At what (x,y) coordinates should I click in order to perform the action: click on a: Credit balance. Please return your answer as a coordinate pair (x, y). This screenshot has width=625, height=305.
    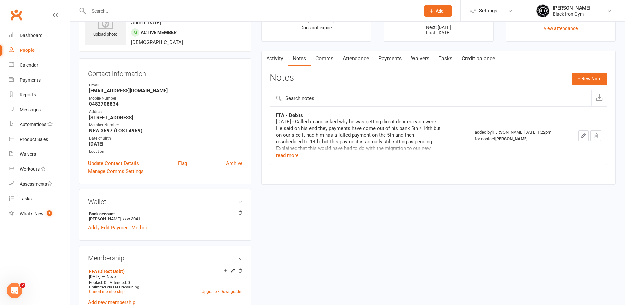
    Looking at the image, I should click on (478, 59).